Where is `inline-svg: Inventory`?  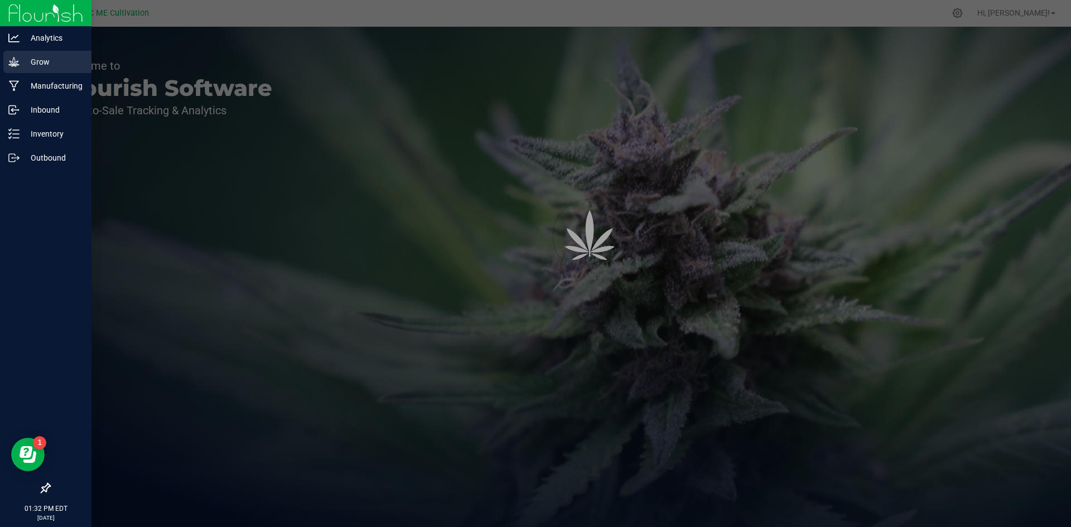 inline-svg: Inventory is located at coordinates (14, 134).